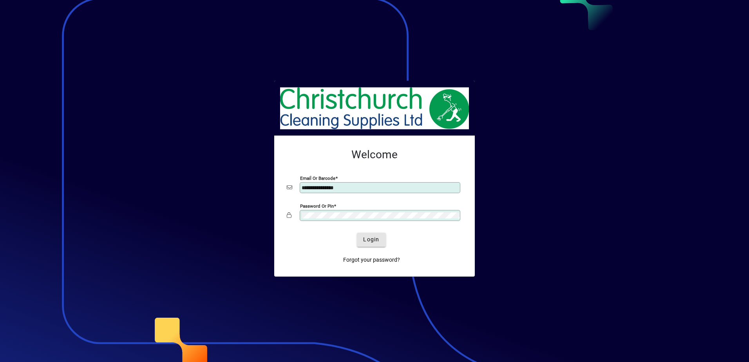 This screenshot has height=362, width=749. I want to click on span: Login, so click(371, 239).